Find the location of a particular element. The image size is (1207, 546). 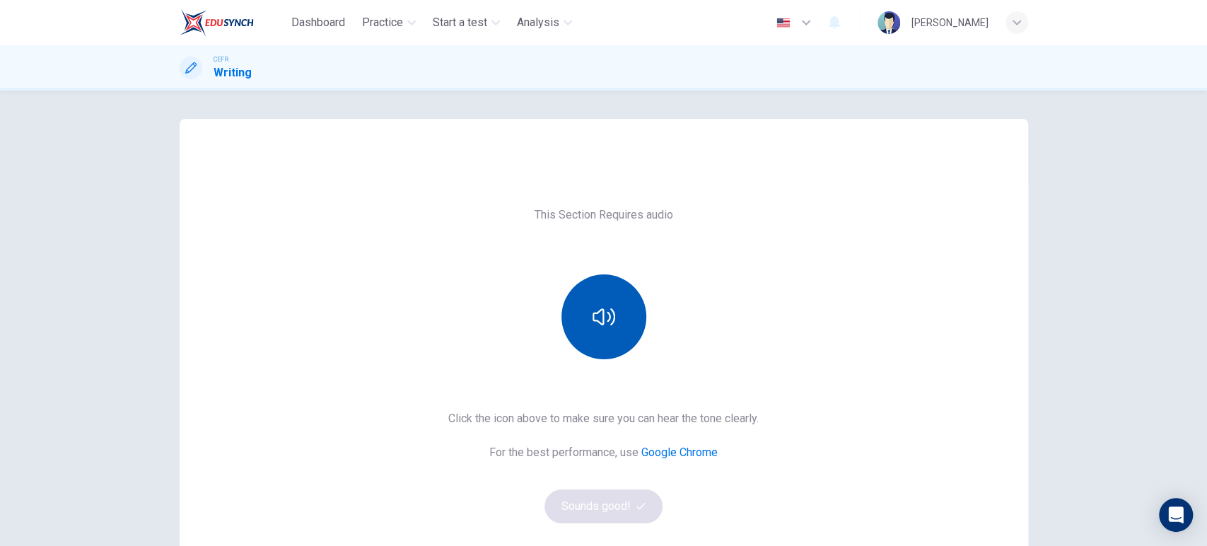

button: Analysis is located at coordinates (544, 23).